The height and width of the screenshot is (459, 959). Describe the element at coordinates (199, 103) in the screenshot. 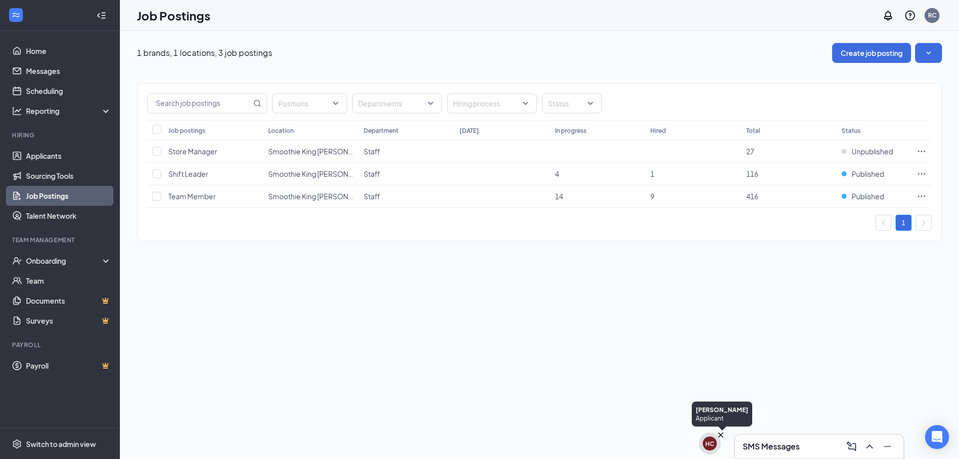

I see `input: Search job postings` at that location.